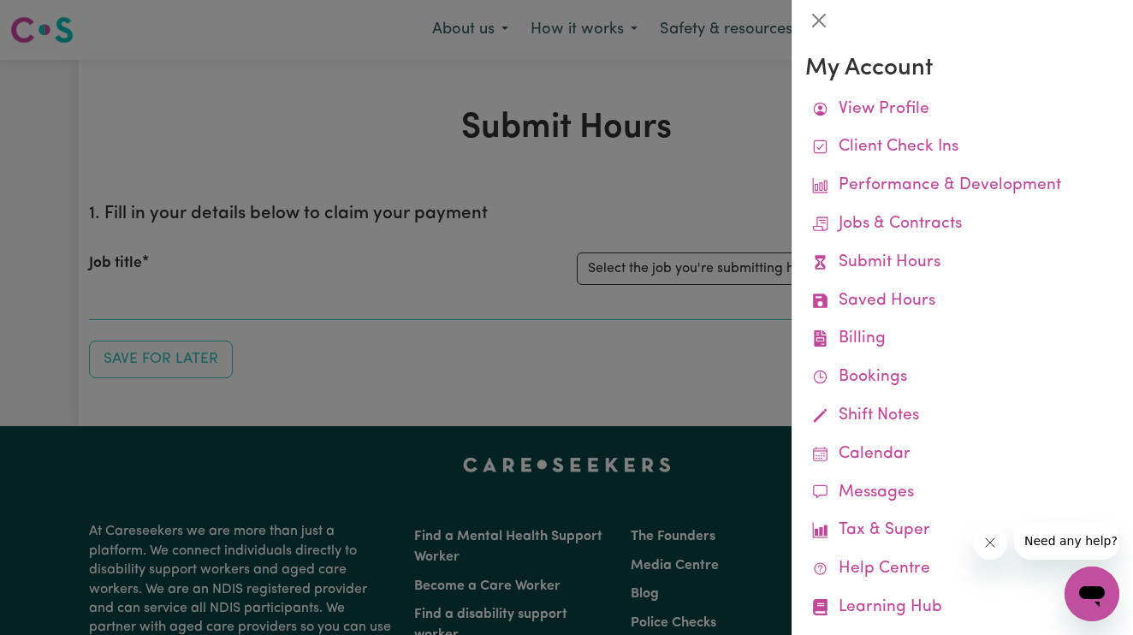  I want to click on h3: My Account, so click(962, 69).